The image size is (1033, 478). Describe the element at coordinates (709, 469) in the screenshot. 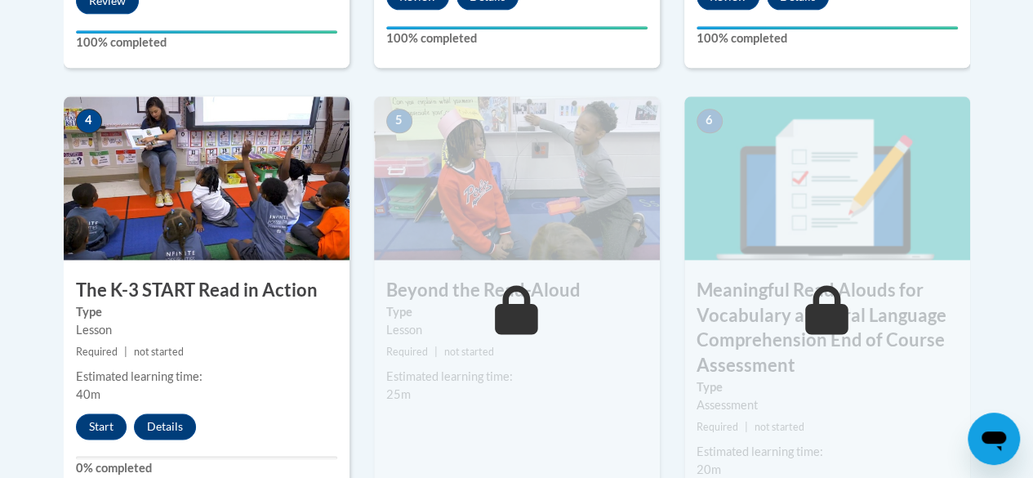

I see `span: 20m` at that location.